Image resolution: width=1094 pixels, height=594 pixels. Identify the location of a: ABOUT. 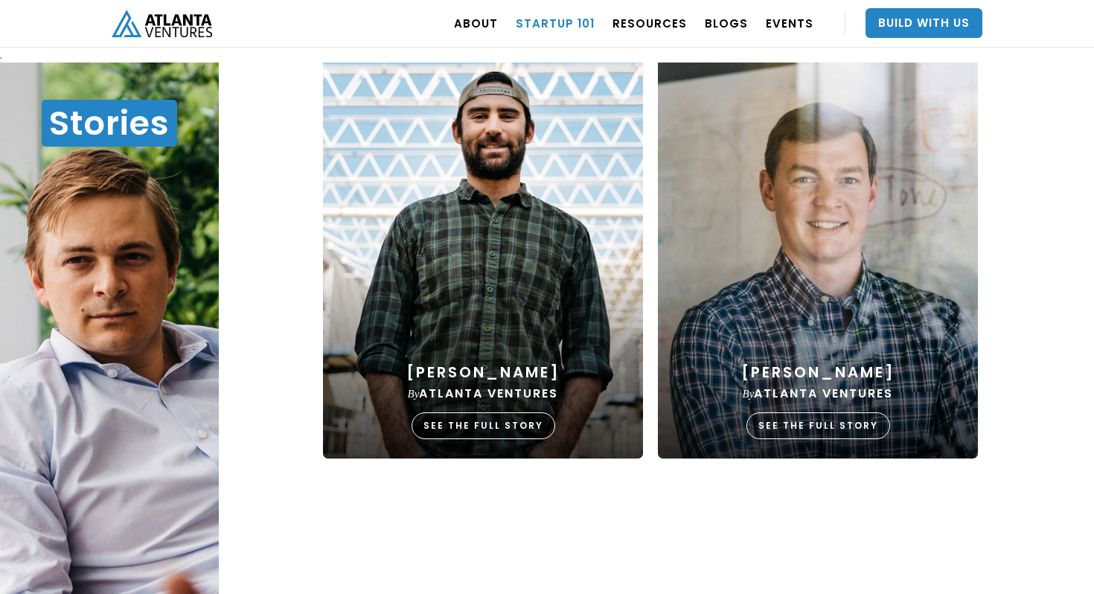
(476, 23).